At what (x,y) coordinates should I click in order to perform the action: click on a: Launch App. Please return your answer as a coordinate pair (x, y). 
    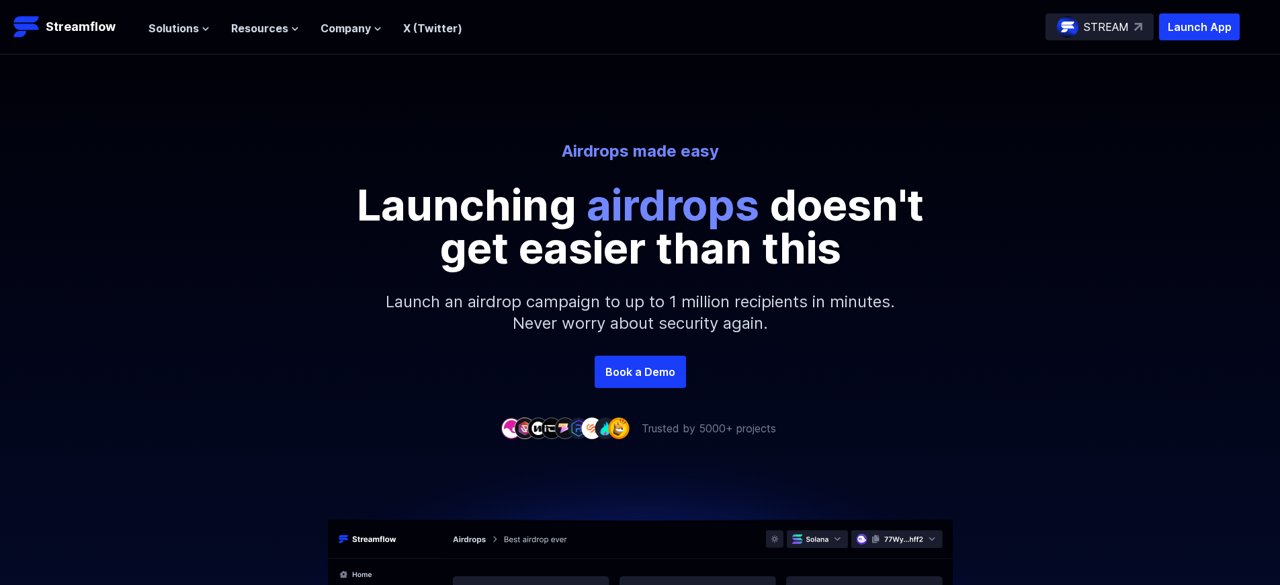
    Looking at the image, I should click on (1199, 27).